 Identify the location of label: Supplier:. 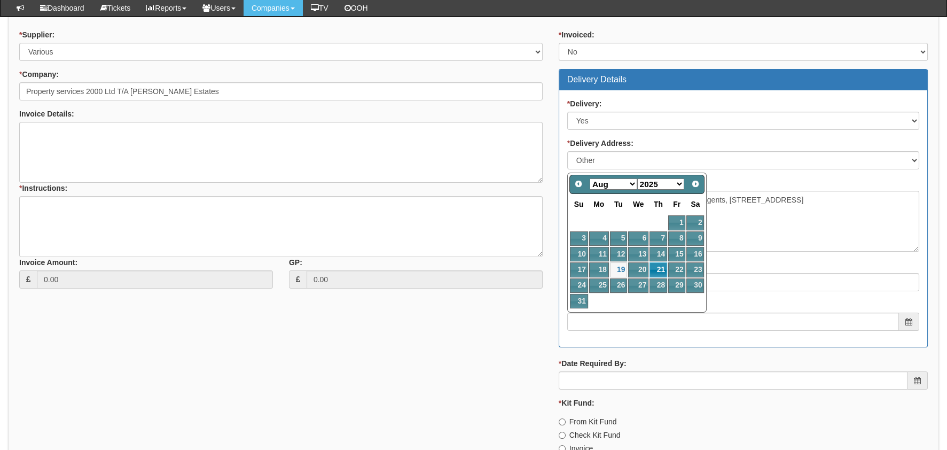
(37, 35).